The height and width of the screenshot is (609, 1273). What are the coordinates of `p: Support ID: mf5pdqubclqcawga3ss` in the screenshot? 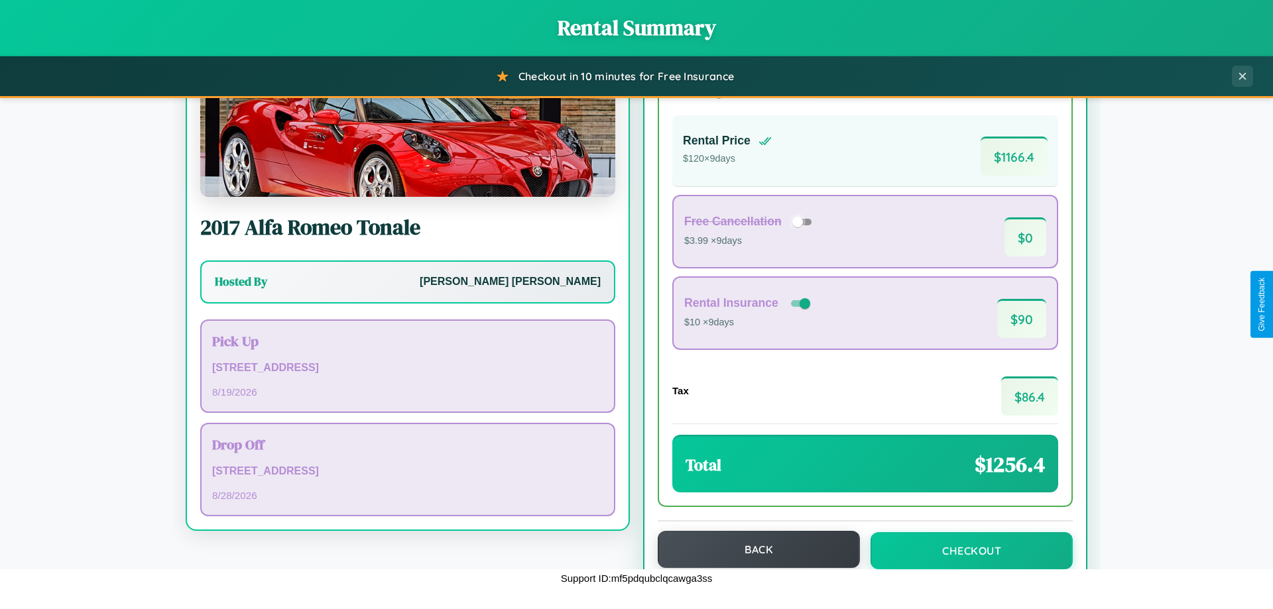 It's located at (637, 578).